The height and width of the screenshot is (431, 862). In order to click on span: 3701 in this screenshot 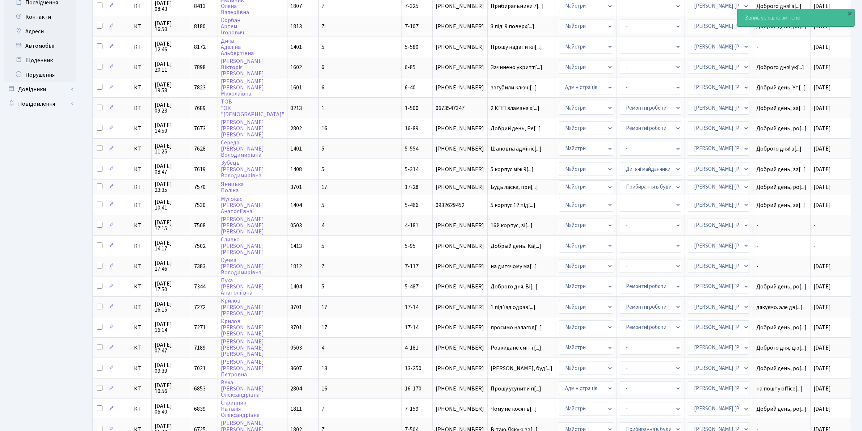, I will do `click(296, 328)`.